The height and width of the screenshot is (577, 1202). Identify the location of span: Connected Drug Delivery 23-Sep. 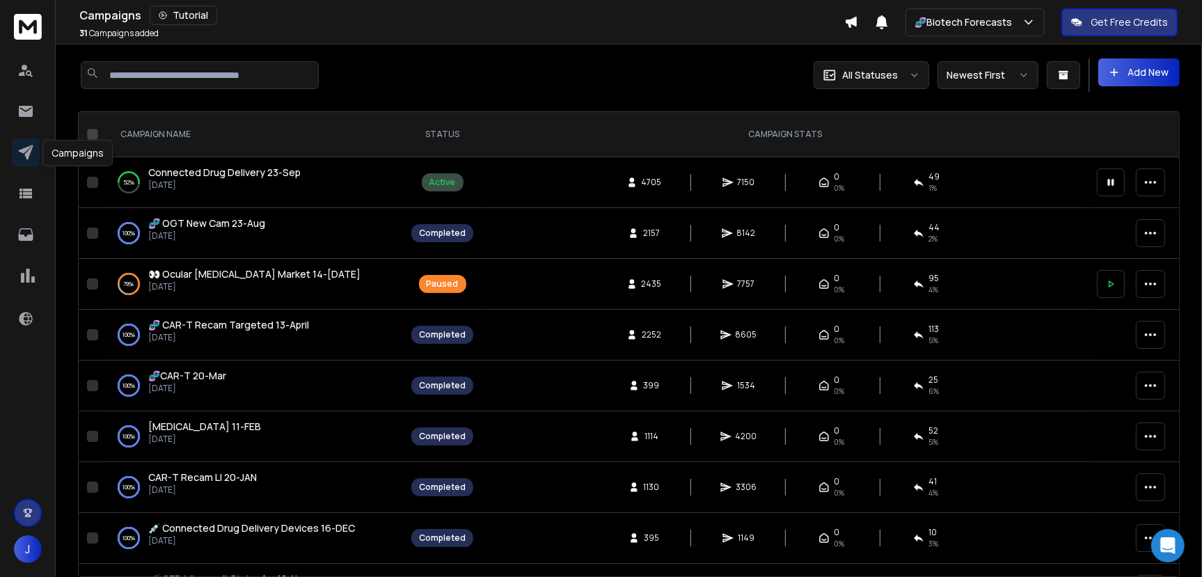
(224, 172).